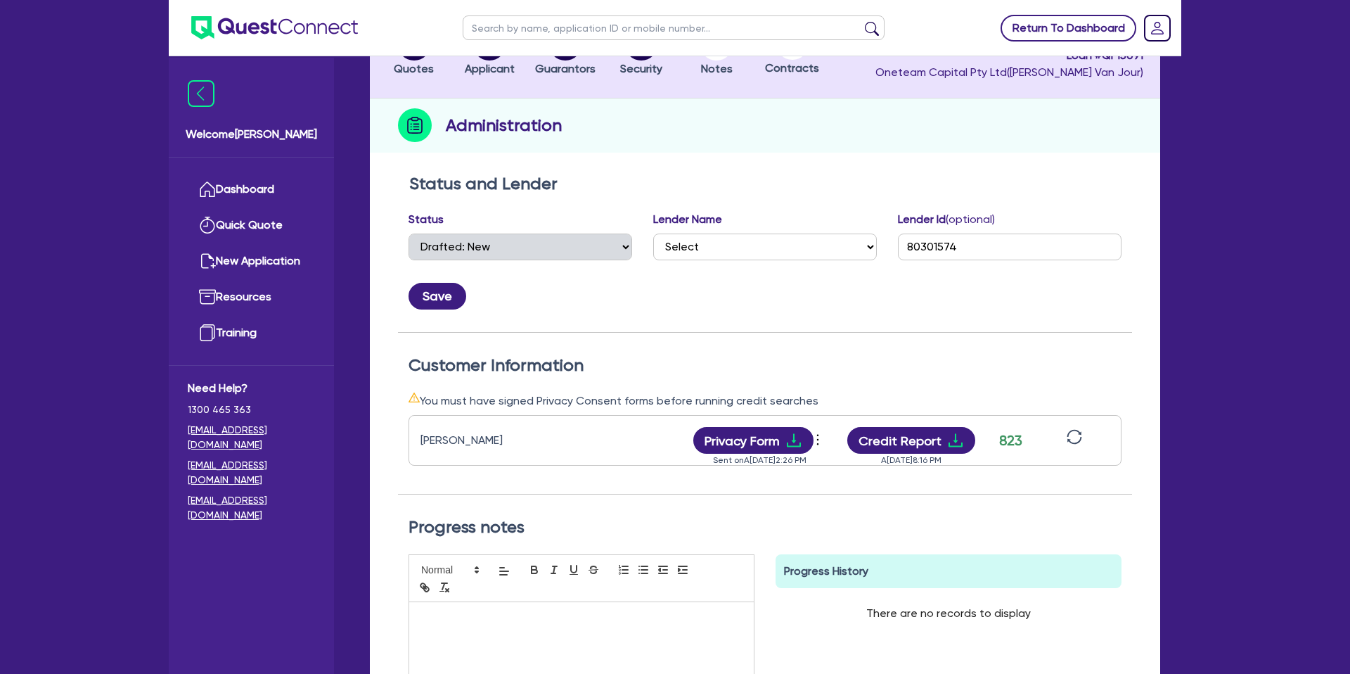 Image resolution: width=1350 pixels, height=674 pixels. Describe the element at coordinates (949, 571) in the screenshot. I see `div: Progress History` at that location.